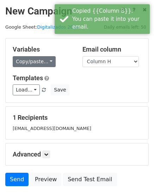  Describe the element at coordinates (77, 154) in the screenshot. I see `h5: Advanced` at that location.